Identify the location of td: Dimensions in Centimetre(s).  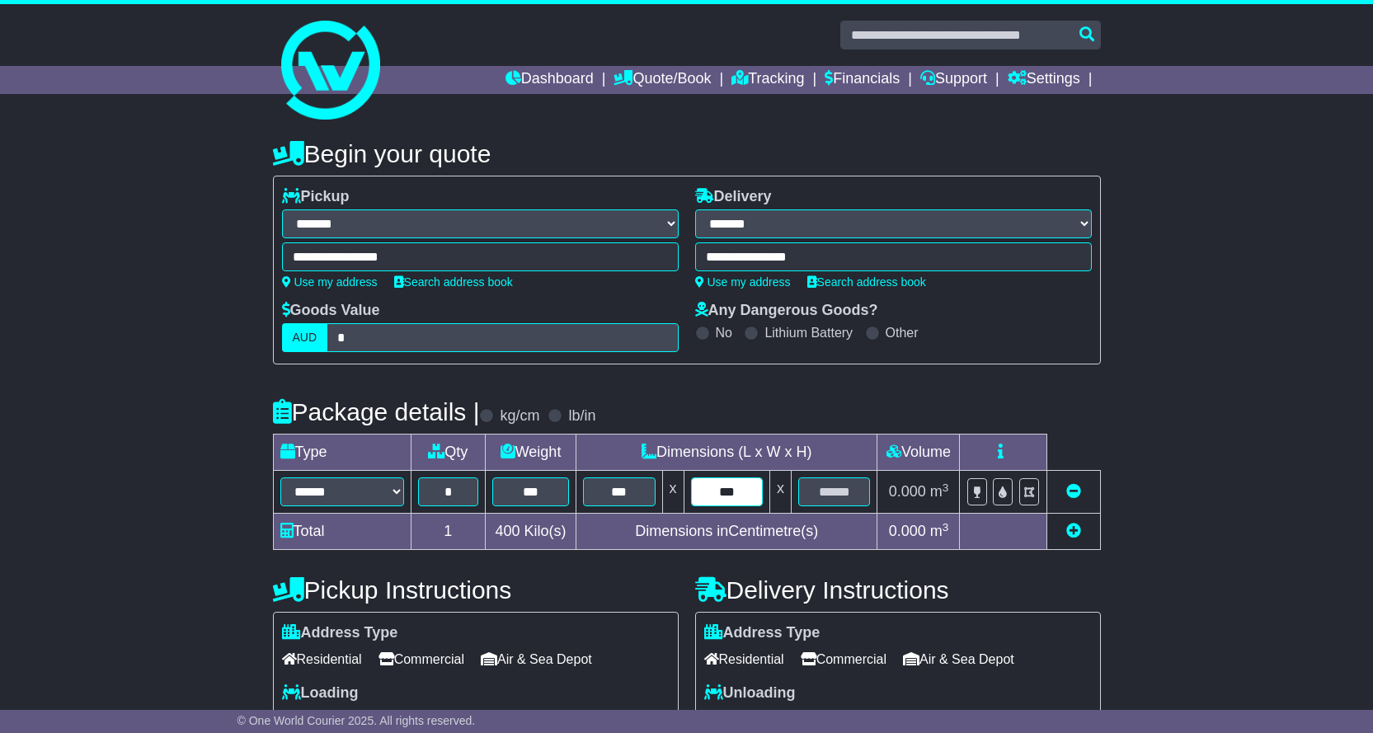
(726, 532).